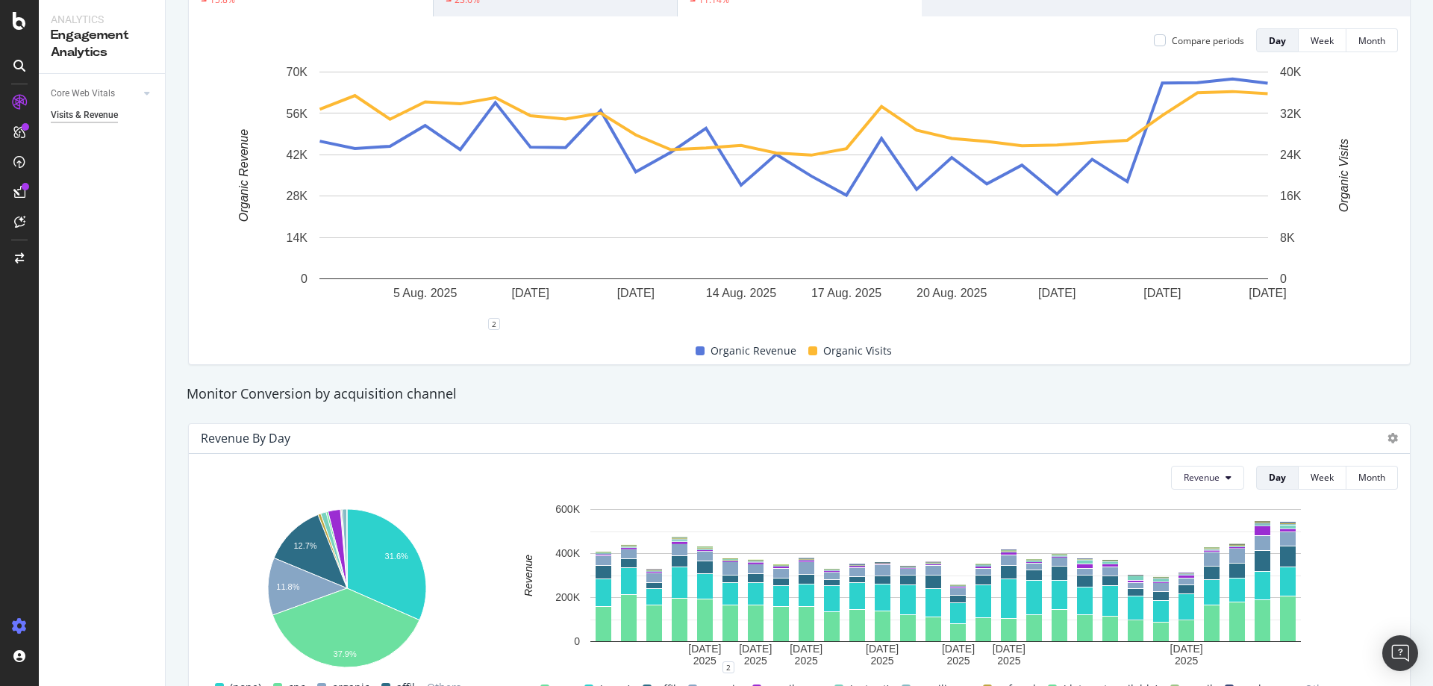  Describe the element at coordinates (297, 72) in the screenshot. I see `text: 70K` at that location.